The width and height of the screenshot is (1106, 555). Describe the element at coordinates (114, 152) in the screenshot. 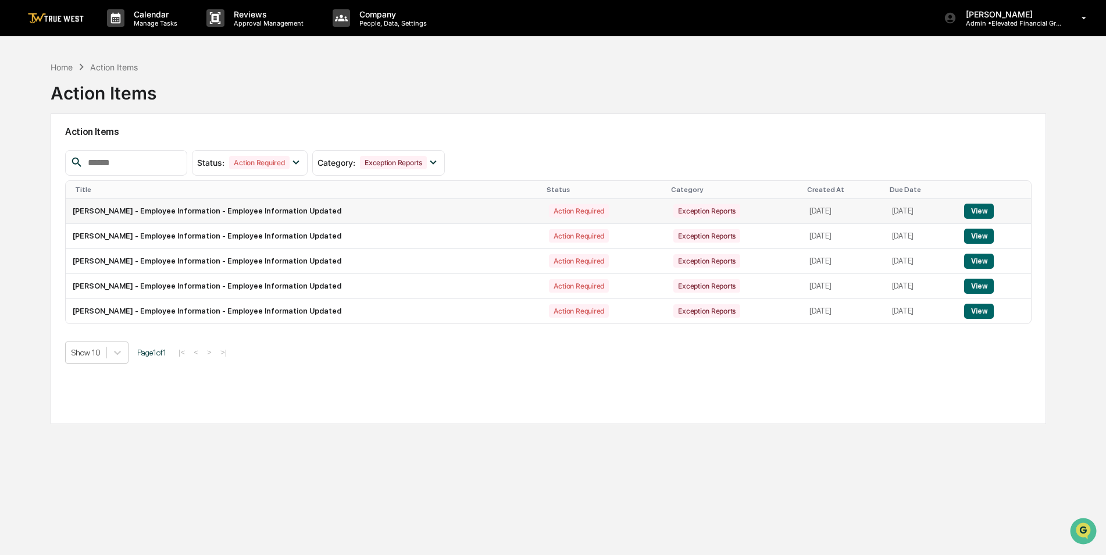

I see `a: 🗄️Attestations` at that location.